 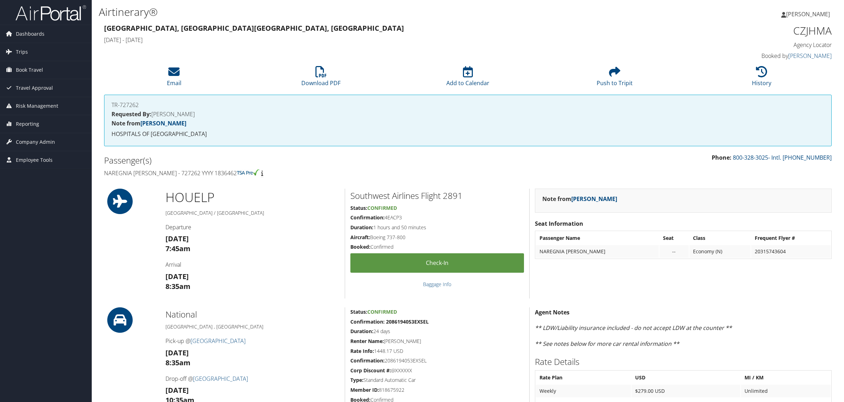 I want to click on a: Add to Calendar, so click(x=468, y=78).